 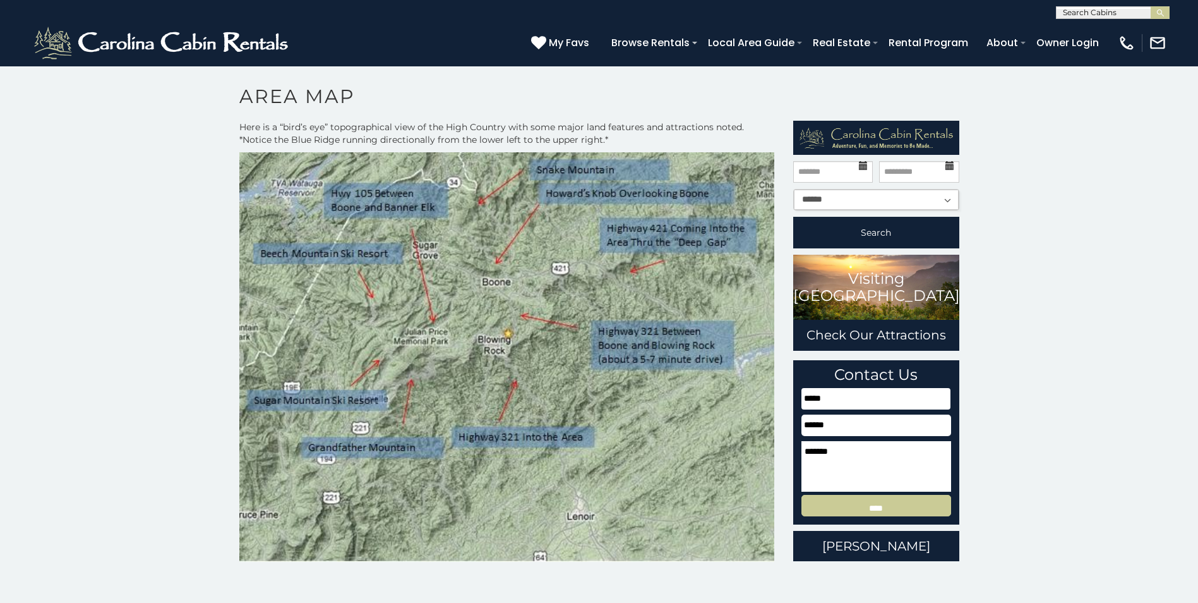 What do you see at coordinates (1002, 42) in the screenshot?
I see `a: About` at bounding box center [1002, 42].